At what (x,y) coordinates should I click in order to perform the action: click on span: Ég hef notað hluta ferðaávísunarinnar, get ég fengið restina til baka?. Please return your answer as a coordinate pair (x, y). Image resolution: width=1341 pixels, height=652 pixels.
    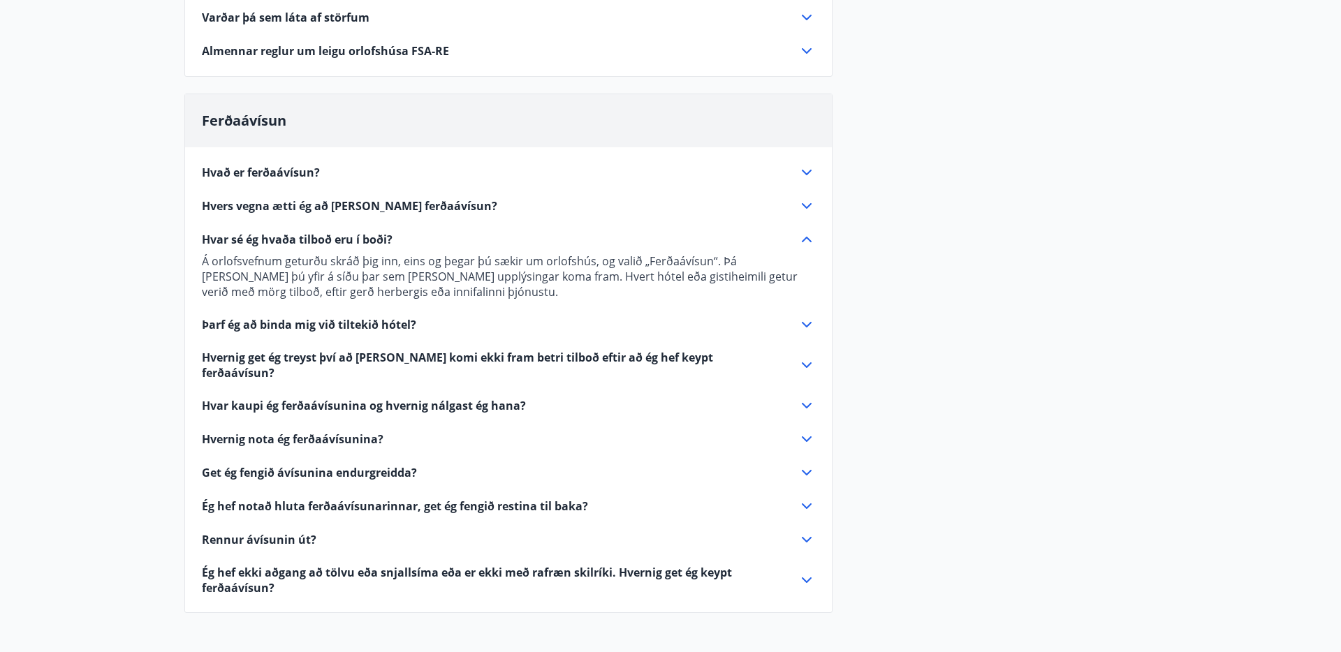
    Looking at the image, I should click on (395, 506).